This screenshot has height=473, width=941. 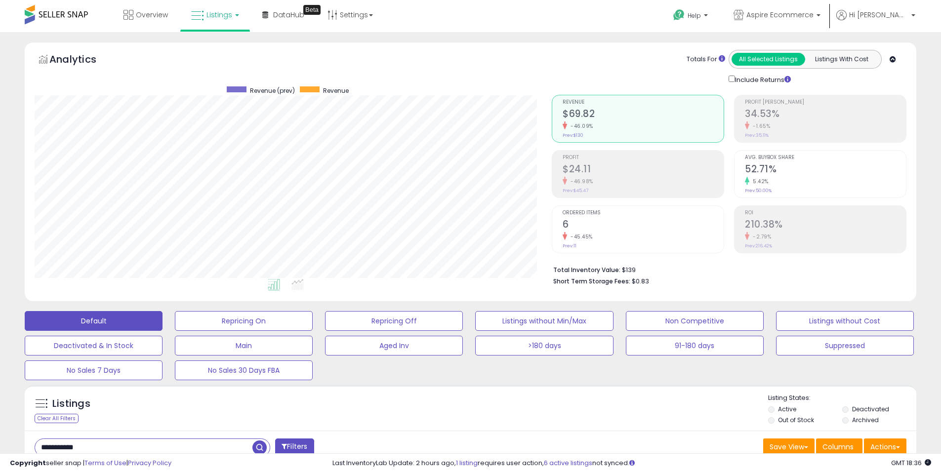 I want to click on h2: $69.82, so click(x=643, y=115).